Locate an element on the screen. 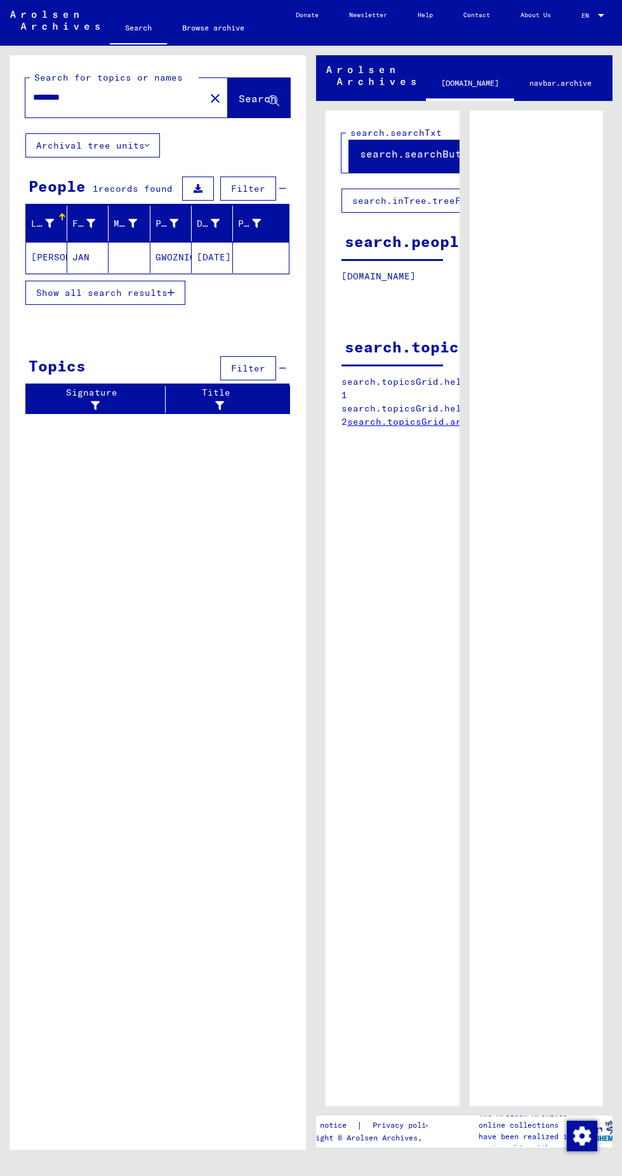 This screenshot has height=1176, width=622. mat-header-cell: Prisoner # is located at coordinates (261, 223).